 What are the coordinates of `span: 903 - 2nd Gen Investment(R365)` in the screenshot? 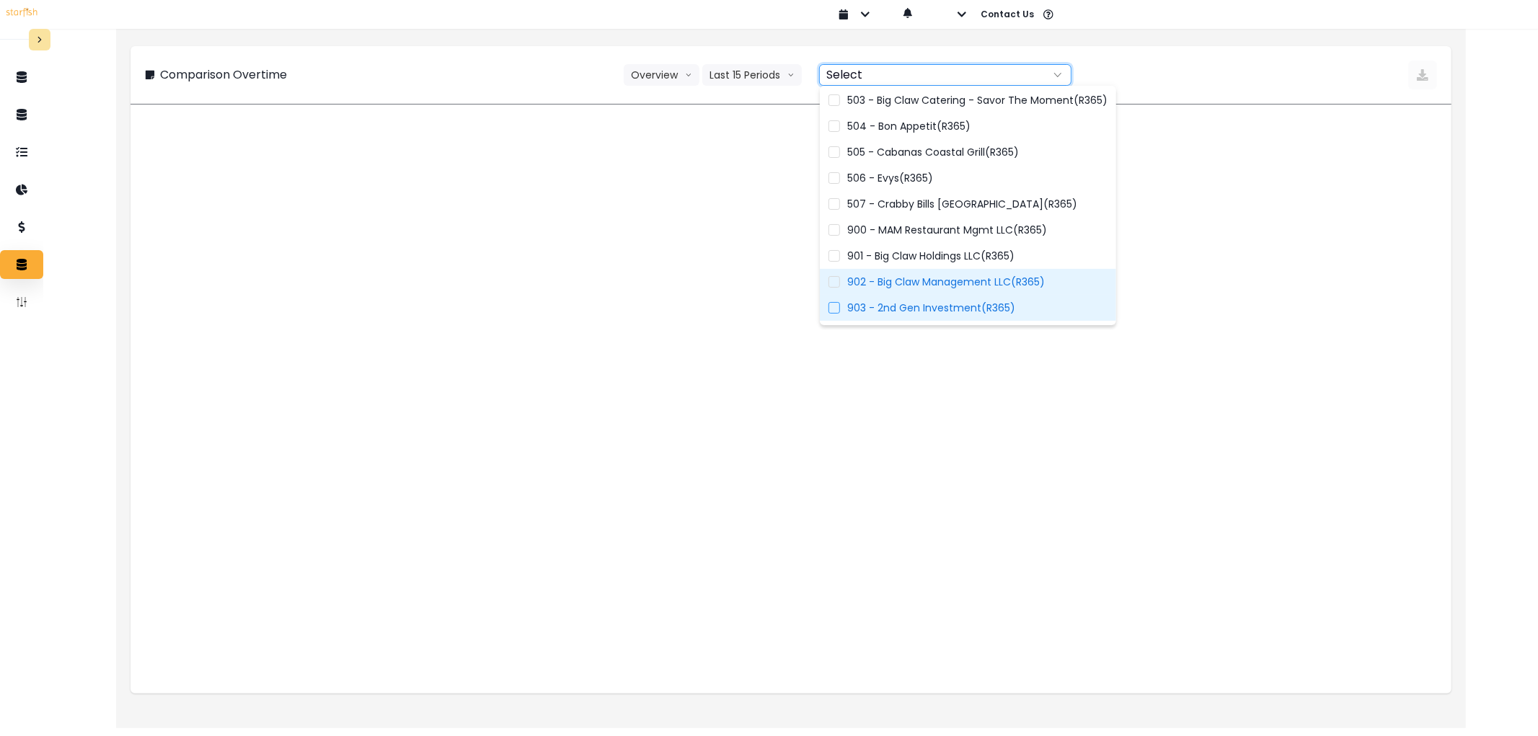 It's located at (931, 308).